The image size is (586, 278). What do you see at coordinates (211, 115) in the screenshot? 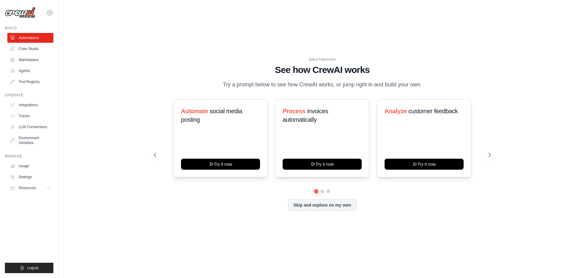
I see `span: social media posting` at bounding box center [211, 115].